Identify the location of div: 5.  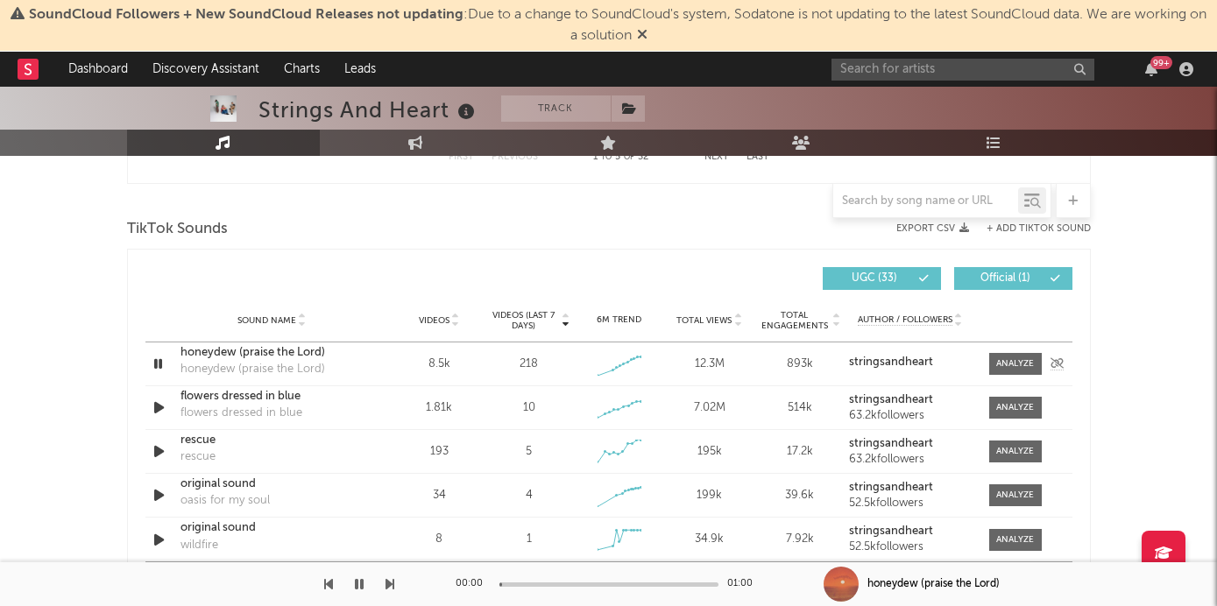
(528, 452).